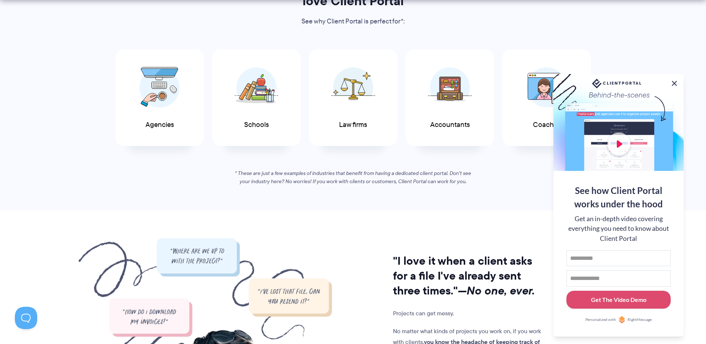 The width and height of the screenshot is (706, 344). Describe the element at coordinates (547, 125) in the screenshot. I see `span: Coaches` at that location.